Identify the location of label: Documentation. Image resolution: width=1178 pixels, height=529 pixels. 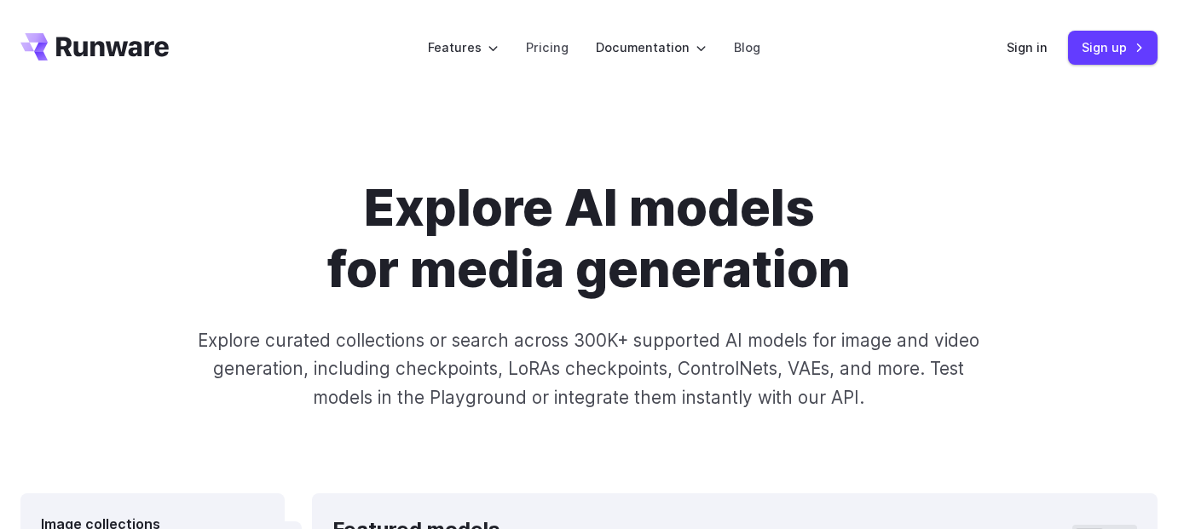
(651, 47).